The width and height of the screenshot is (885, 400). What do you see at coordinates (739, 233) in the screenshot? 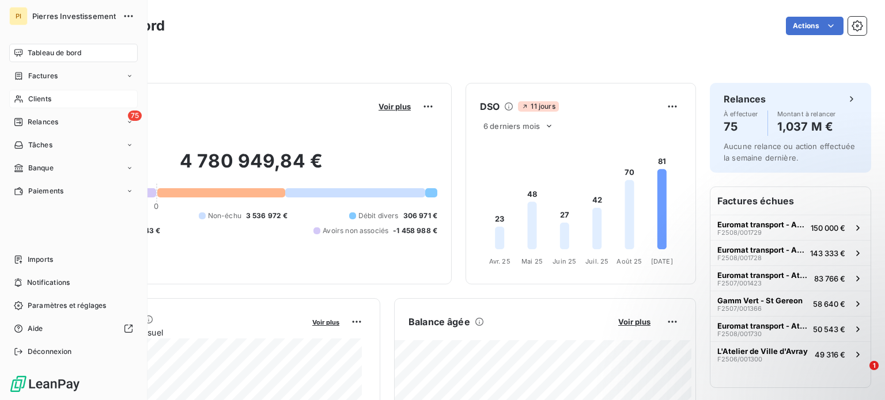
I see `span: F2508/001729` at bounding box center [739, 233].